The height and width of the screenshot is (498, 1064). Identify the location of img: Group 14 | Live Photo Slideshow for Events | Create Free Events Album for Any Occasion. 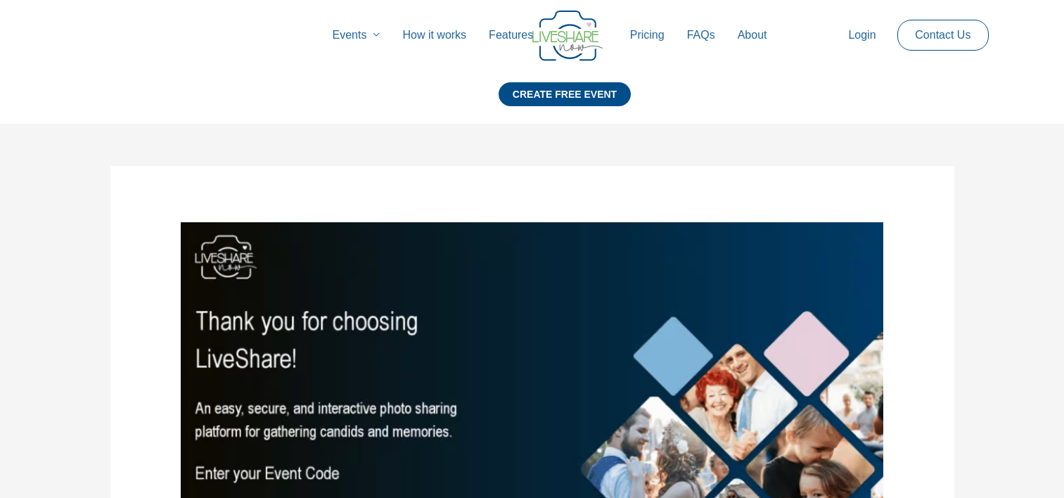
(567, 36).